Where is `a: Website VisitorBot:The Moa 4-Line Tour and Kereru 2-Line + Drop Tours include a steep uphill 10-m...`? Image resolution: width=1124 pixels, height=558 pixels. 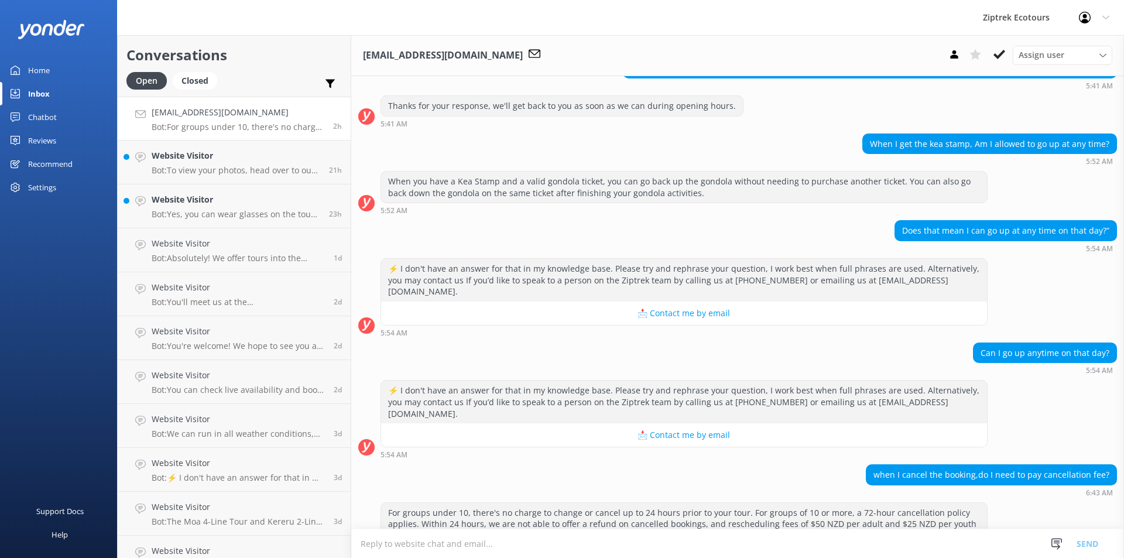
a: Website VisitorBot:The Moa 4-Line Tour and Kereru 2-Line + Drop Tours include a steep uphill 10-m... is located at coordinates (234, 513).